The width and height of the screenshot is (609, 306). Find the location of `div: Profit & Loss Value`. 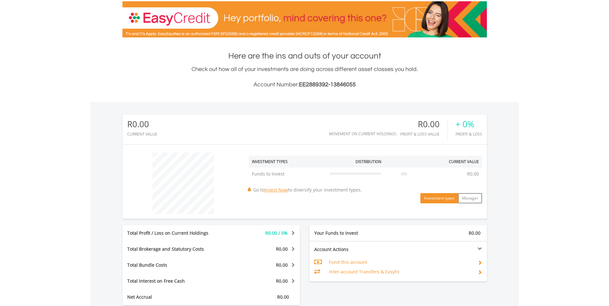

div: Profit & Loss Value is located at coordinates (424, 134).